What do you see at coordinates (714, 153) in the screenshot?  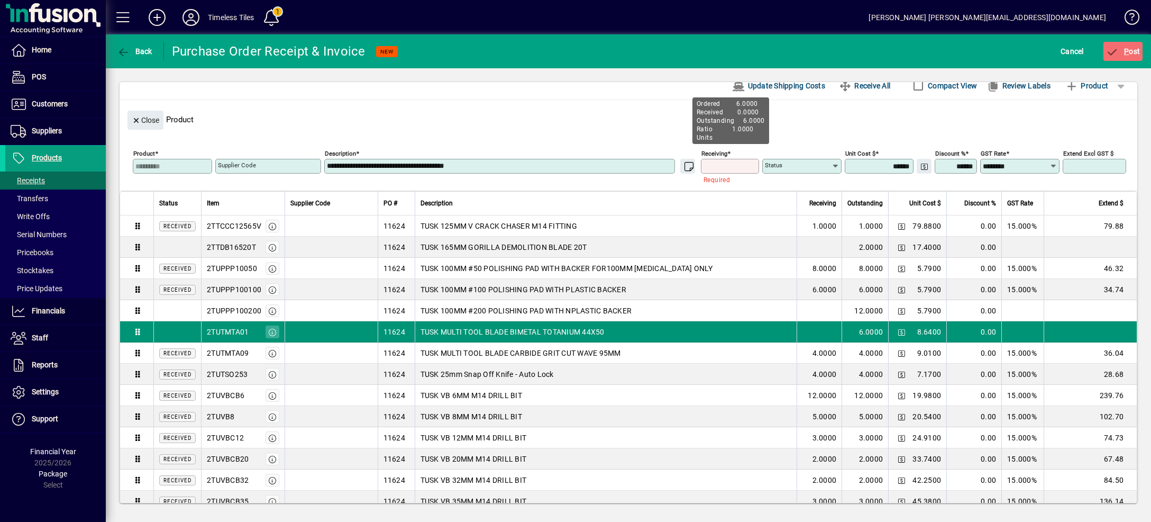 I see `mat-label: Receiving` at bounding box center [714, 153].